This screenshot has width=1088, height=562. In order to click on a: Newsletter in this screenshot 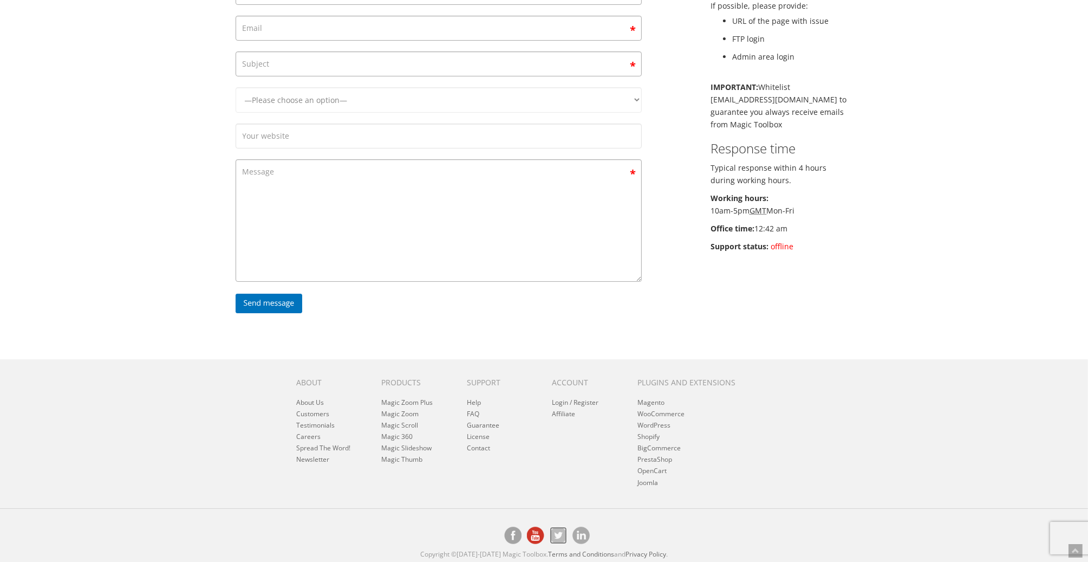, I will do `click(313, 459)`.